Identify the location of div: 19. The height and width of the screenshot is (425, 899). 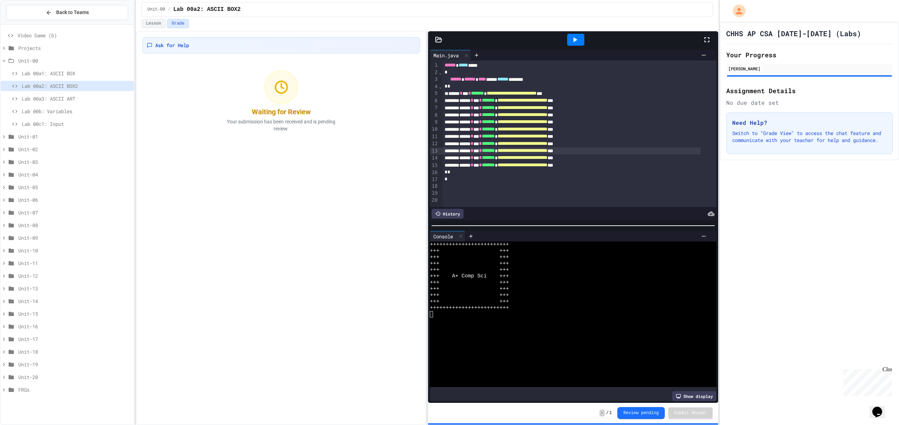
(434, 193).